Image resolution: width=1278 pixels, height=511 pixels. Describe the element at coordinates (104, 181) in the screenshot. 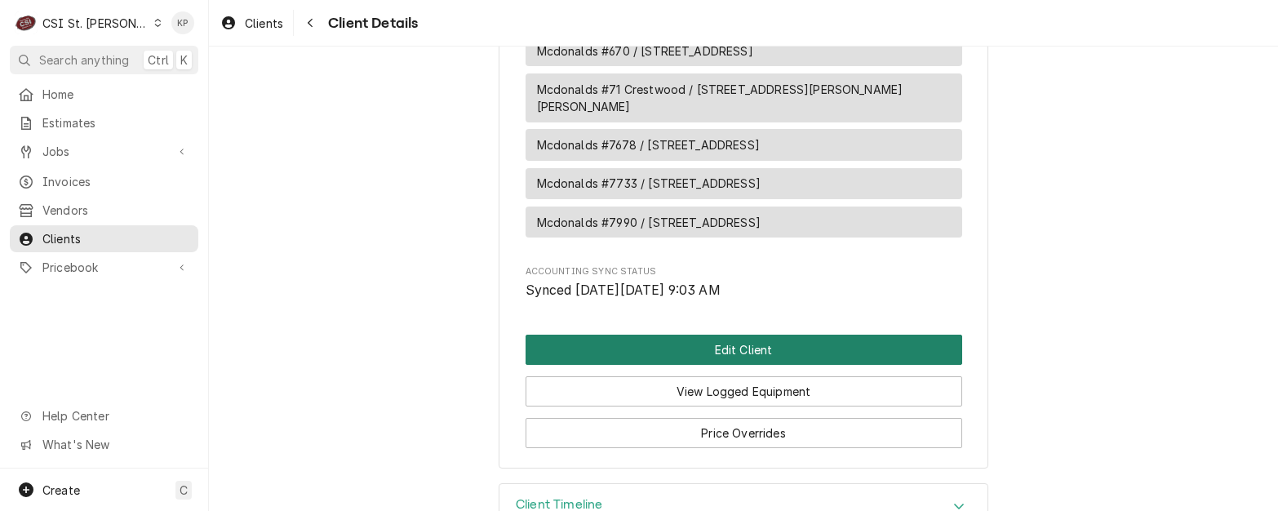

I see `a: Invoices` at that location.